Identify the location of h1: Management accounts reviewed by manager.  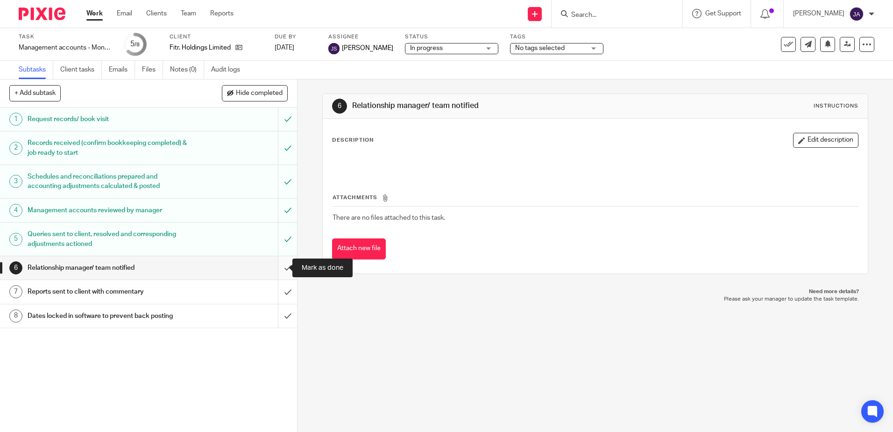
(108, 210).